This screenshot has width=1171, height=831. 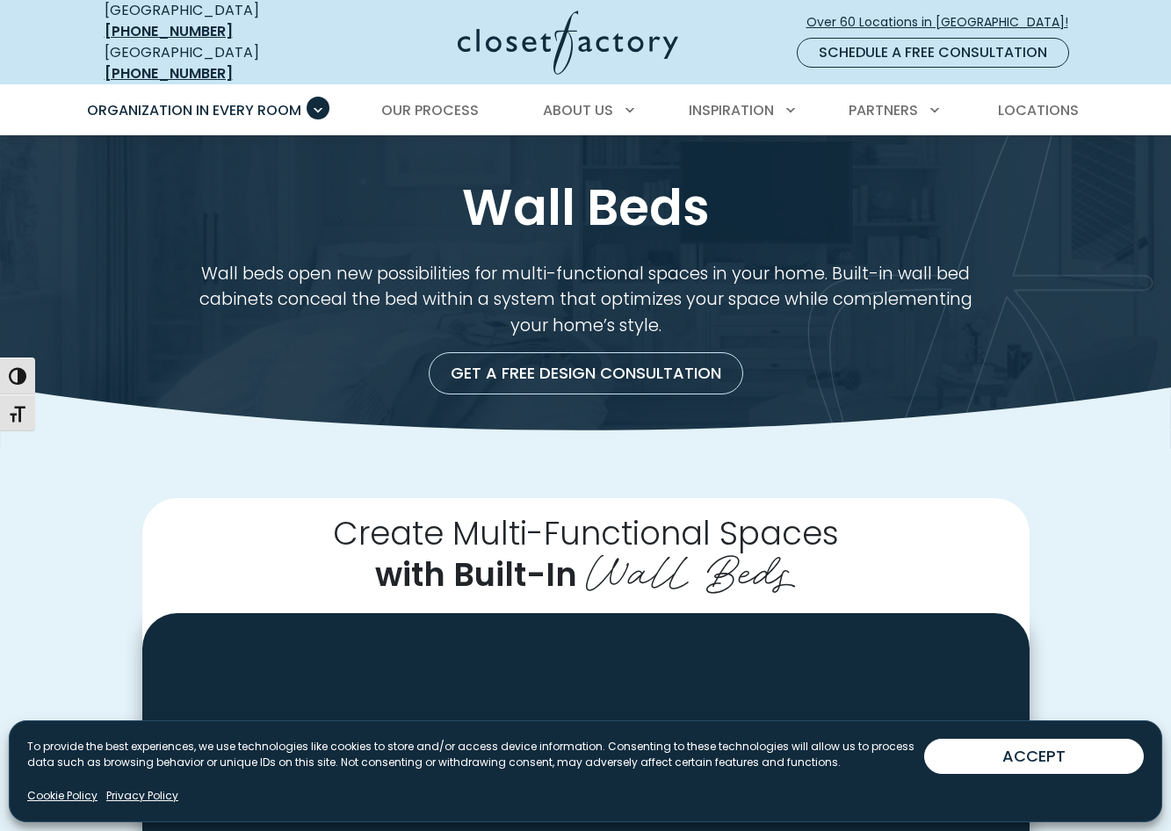 I want to click on img: Closet Factory Logo, so click(x=568, y=42).